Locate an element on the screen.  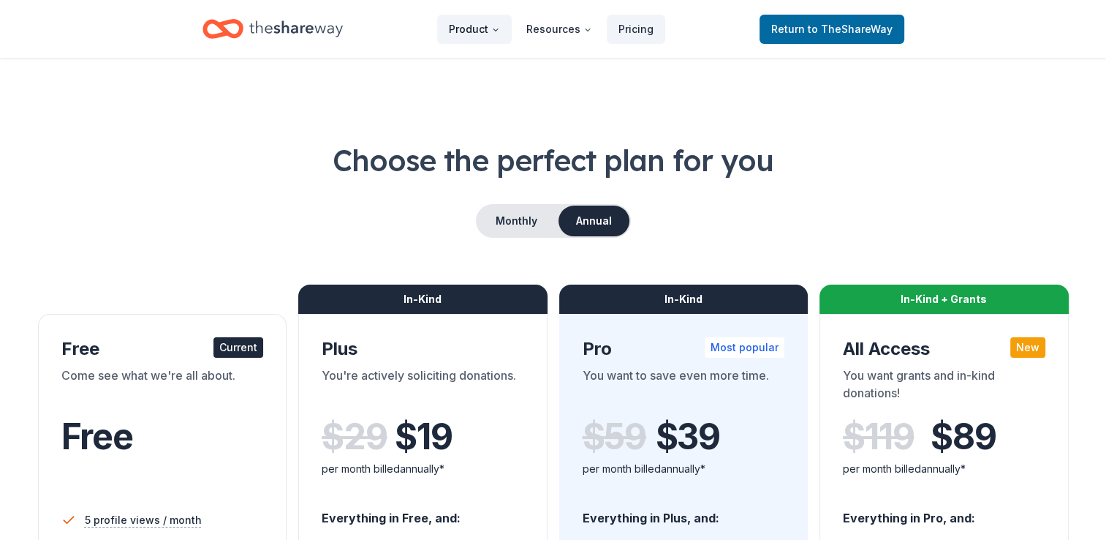
span: Return is located at coordinates (832, 29).